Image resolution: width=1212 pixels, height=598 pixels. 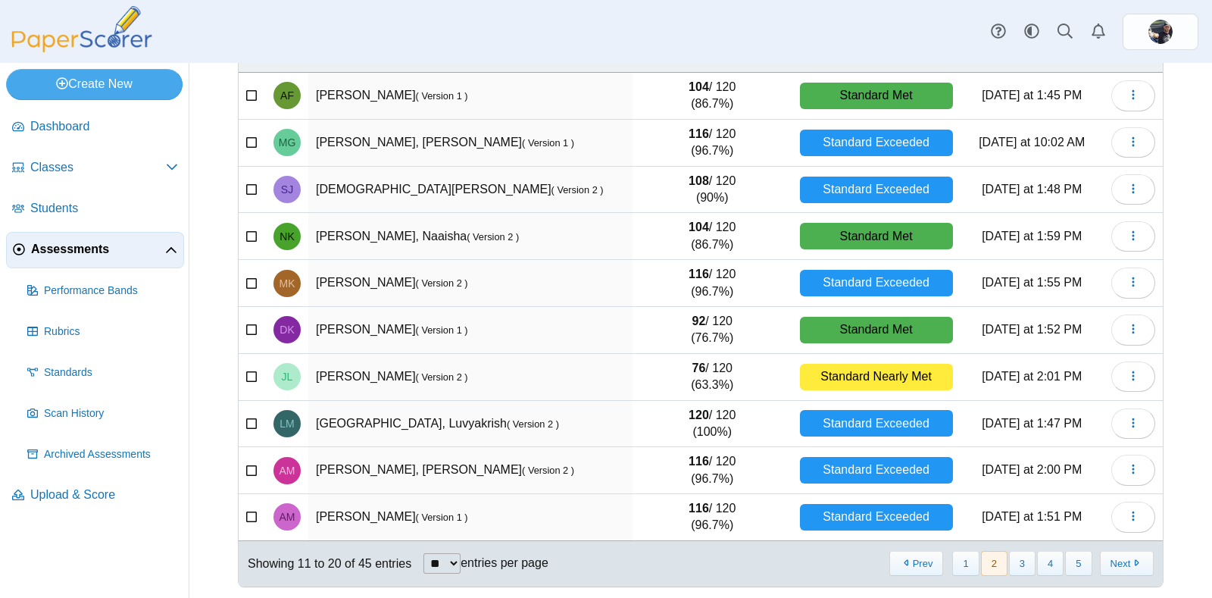 I want to click on span: Aidan Mannathukkaran, so click(x=287, y=470).